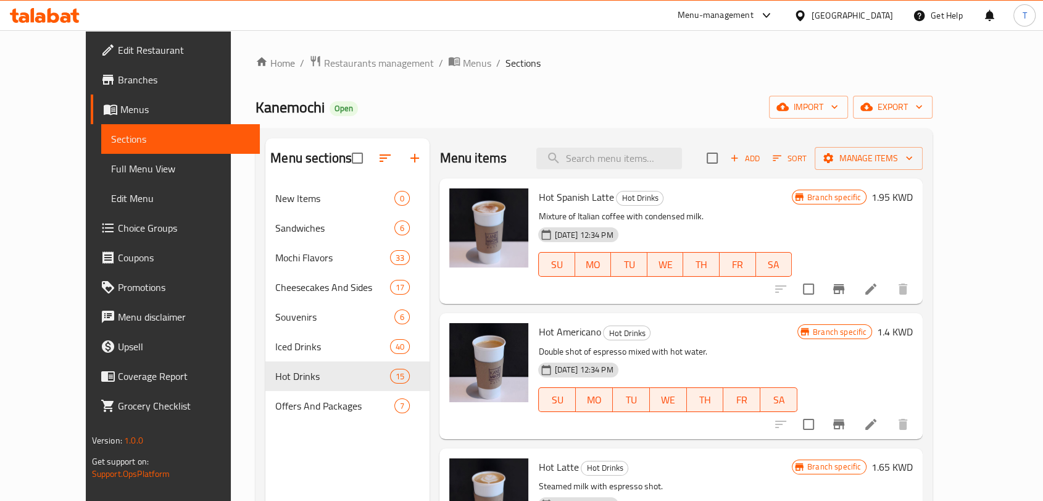  What do you see at coordinates (372, 63) in the screenshot?
I see `a: Restaurants management` at bounding box center [372, 63].